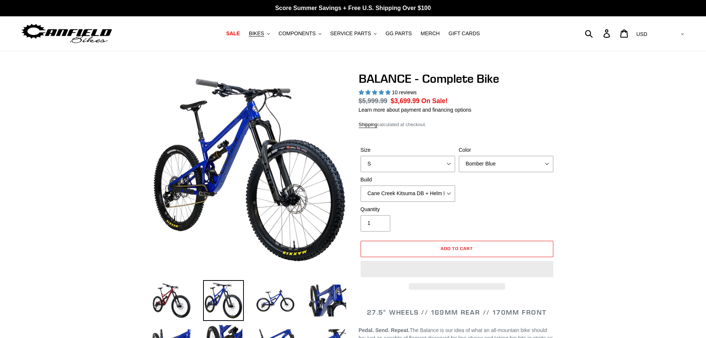 The height and width of the screenshot is (338, 706). I want to click on span: MERCH, so click(430, 33).